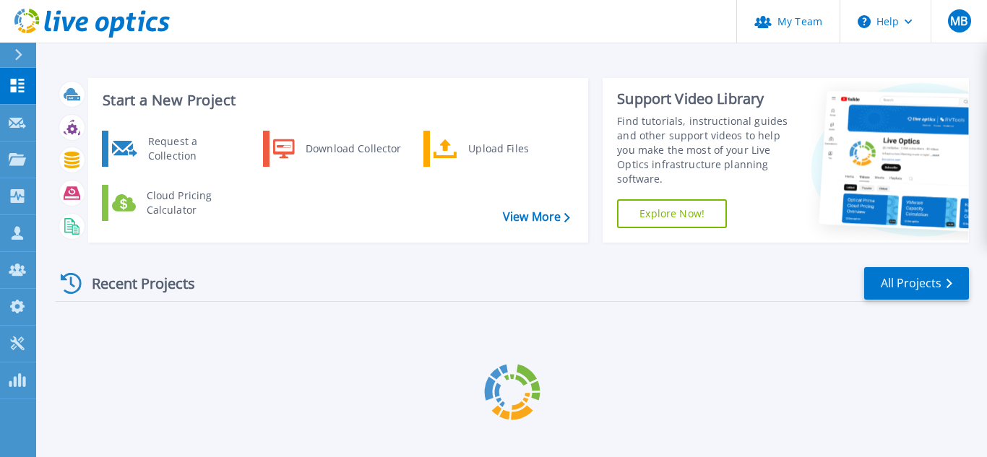 The image size is (987, 457). Describe the element at coordinates (708, 99) in the screenshot. I see `div: Support Video Library` at that location.